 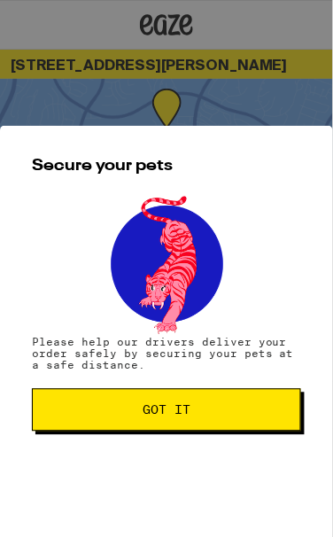 What do you see at coordinates (166, 353) in the screenshot?
I see `p: Please help our drivers deliver your order safely by securing your pets at a safe distance.` at bounding box center [166, 353].